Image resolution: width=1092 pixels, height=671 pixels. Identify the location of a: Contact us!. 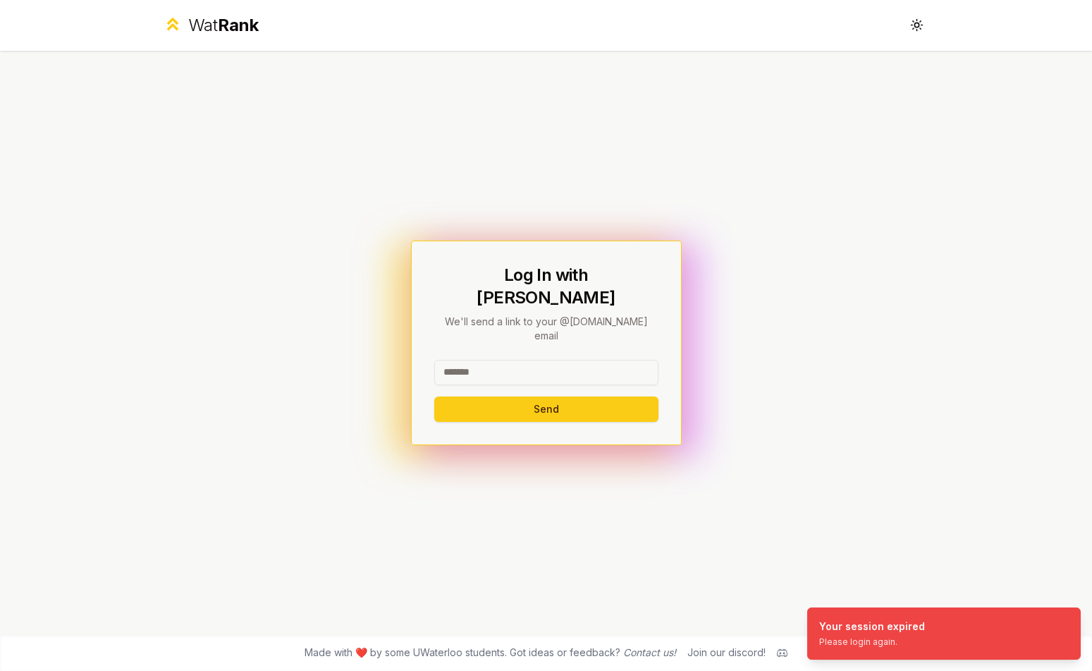
(649, 652).